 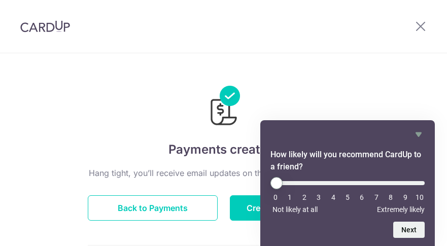 I want to click on button: Create Another Payment, so click(x=295, y=208).